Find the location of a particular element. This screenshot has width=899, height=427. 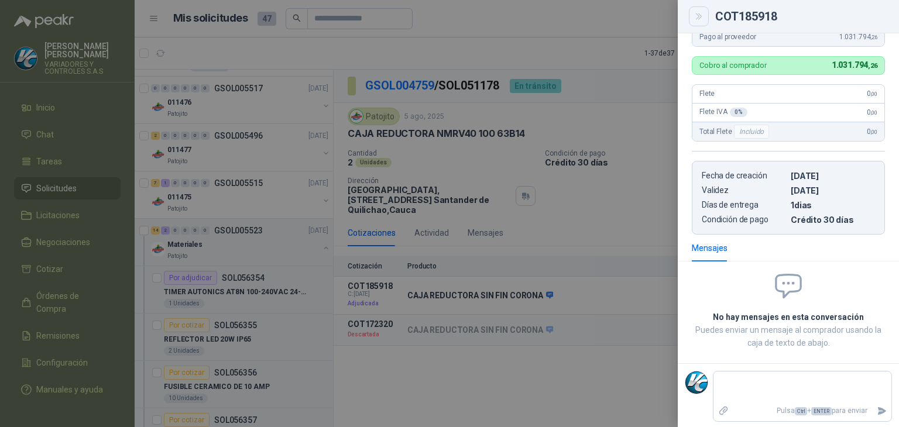

span: Flete IVA is located at coordinates (723, 112).